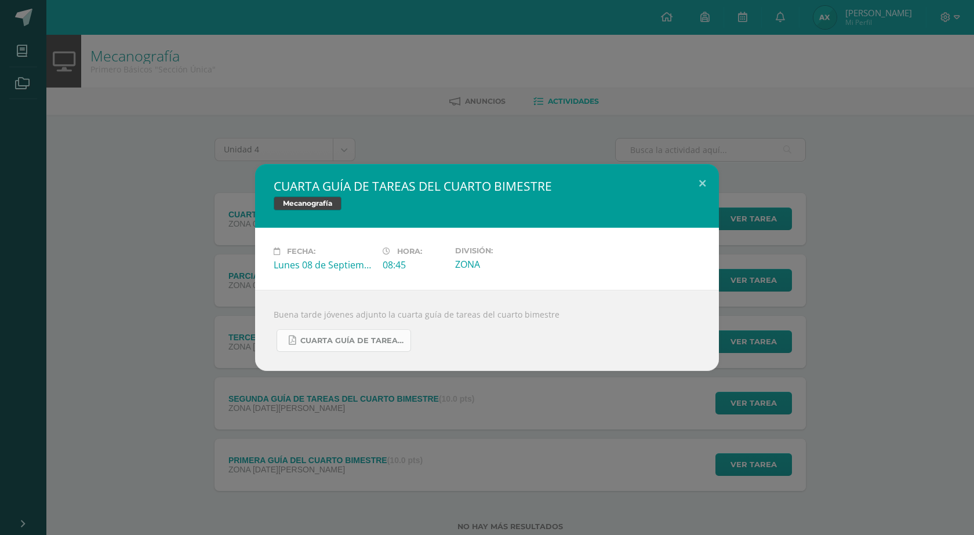 The width and height of the screenshot is (974, 535). I want to click on div: ZONA, so click(505, 264).